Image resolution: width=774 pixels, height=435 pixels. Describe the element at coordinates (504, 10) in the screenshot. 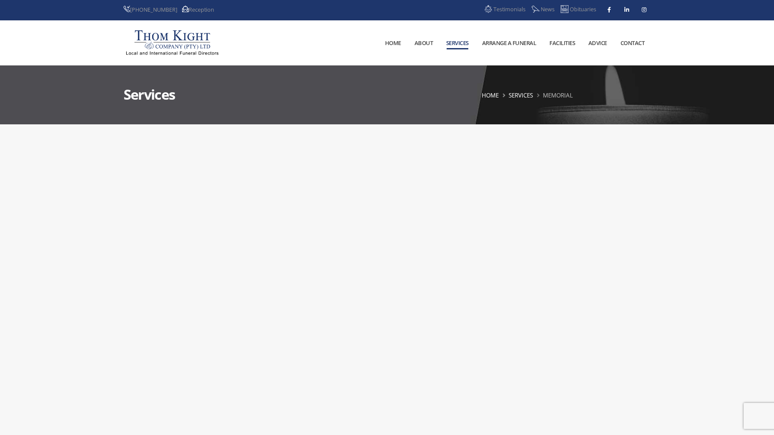

I see `a: Testimonials` at that location.